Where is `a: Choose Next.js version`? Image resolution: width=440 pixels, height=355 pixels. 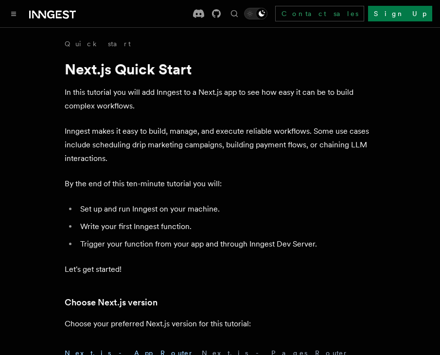
a: Choose Next.js version is located at coordinates (111, 302).